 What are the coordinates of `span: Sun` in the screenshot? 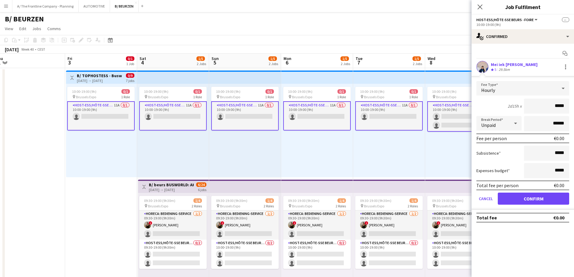 It's located at (215, 58).